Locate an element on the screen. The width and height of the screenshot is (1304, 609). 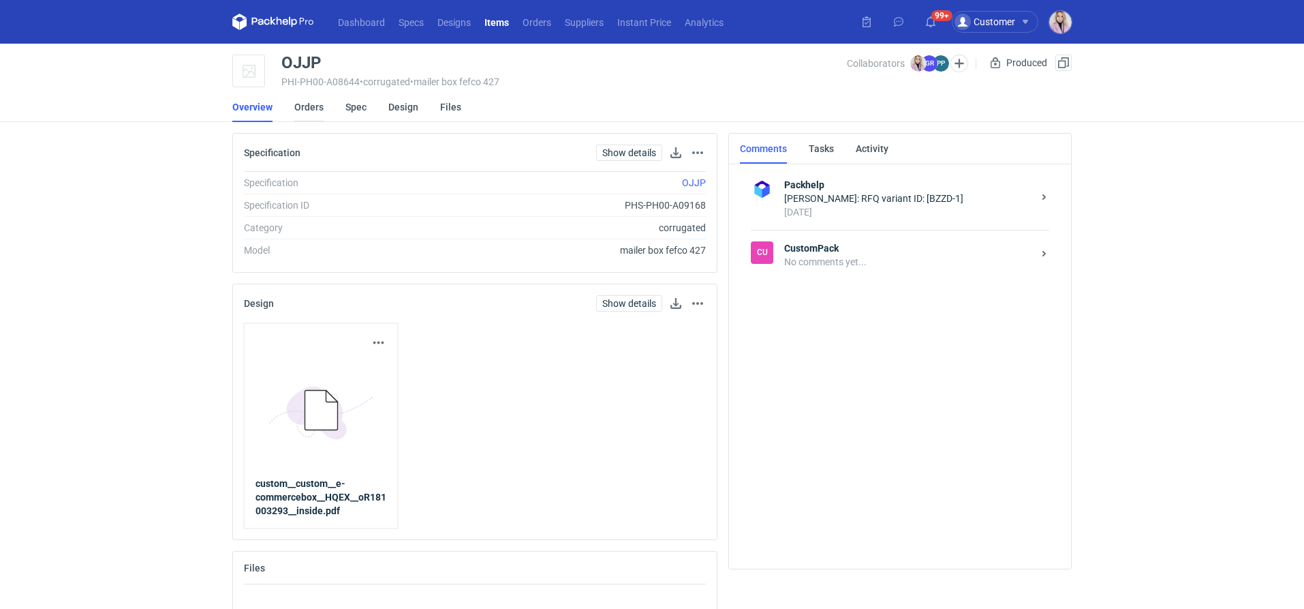
div: CustomPack is located at coordinates (762, 252).